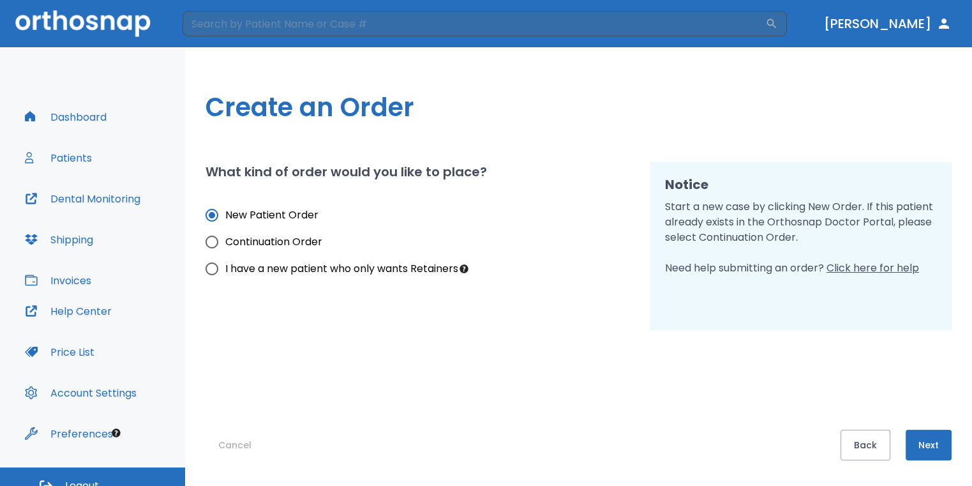 The image size is (972, 486). What do you see at coordinates (865, 445) in the screenshot?
I see `button: Back` at bounding box center [865, 445].